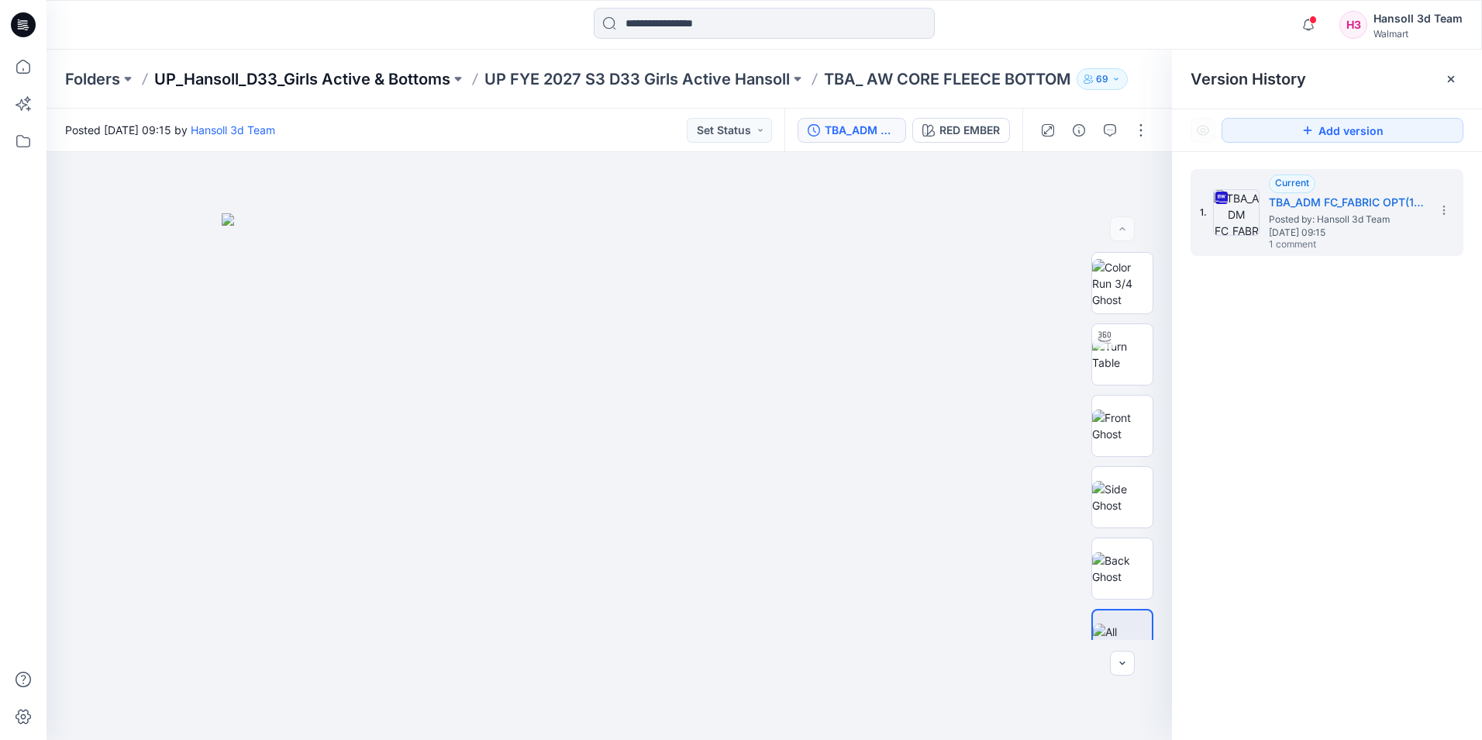 The height and width of the screenshot is (740, 1482). What do you see at coordinates (1102, 79) in the screenshot?
I see `p: 69` at bounding box center [1102, 79].